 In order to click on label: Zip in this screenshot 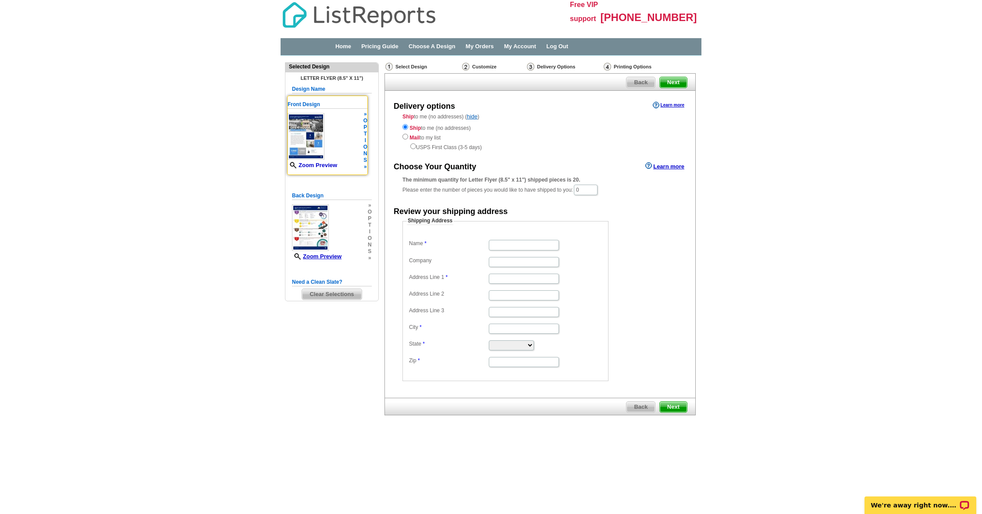, I will do `click(448, 360)`.